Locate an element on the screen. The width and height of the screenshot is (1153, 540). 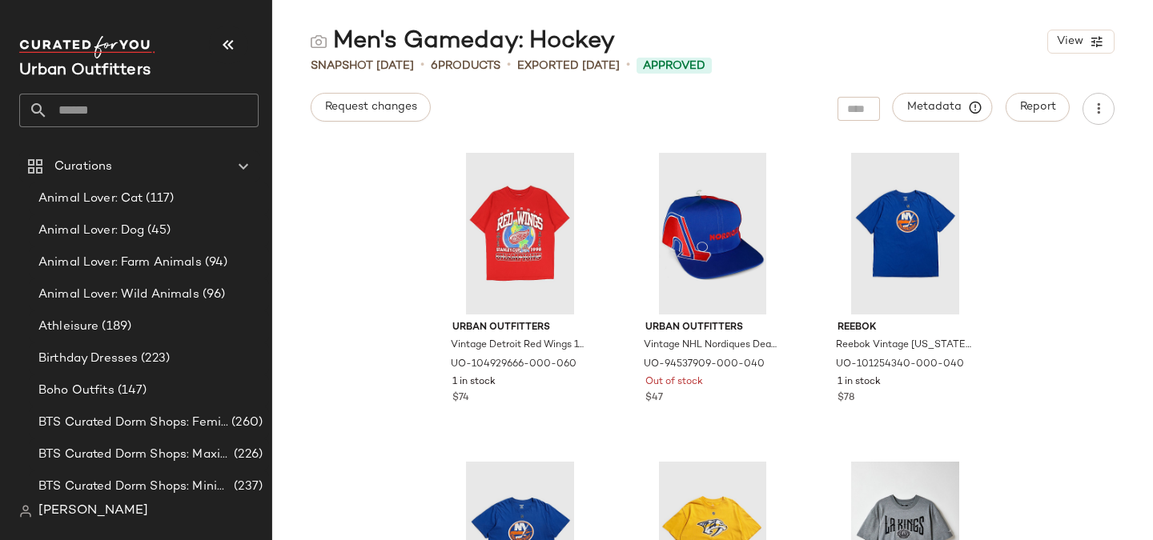
img: 94537909_040_m is located at coordinates (713, 234).